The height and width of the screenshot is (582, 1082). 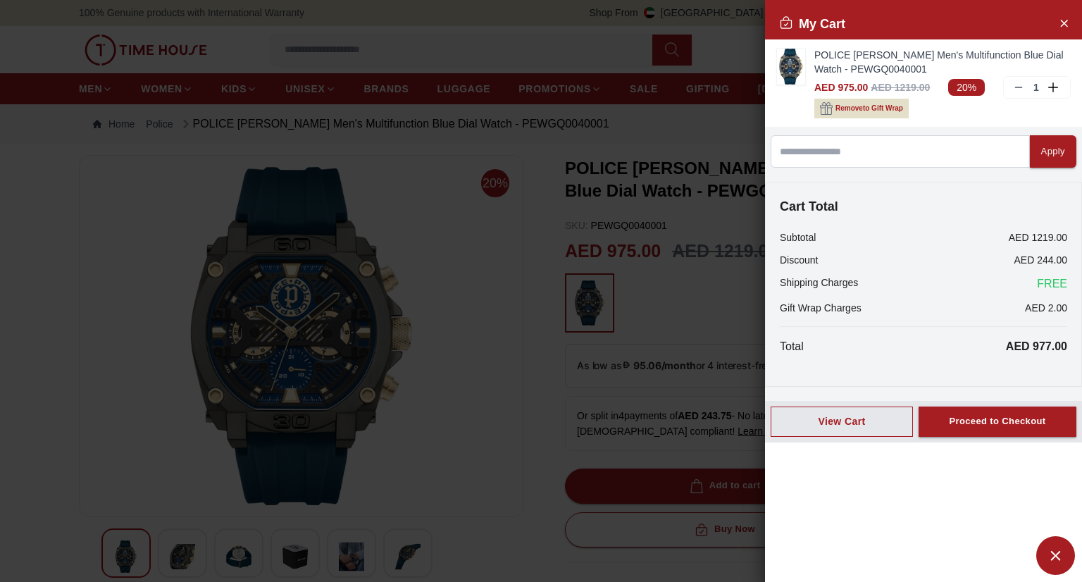 I want to click on span: AED 1219.00, so click(x=900, y=87).